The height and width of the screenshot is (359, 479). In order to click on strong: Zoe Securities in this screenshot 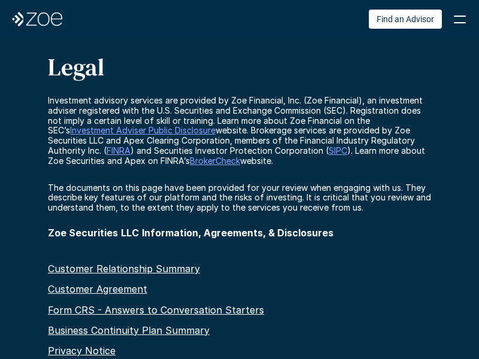, I will do `click(83, 233)`.